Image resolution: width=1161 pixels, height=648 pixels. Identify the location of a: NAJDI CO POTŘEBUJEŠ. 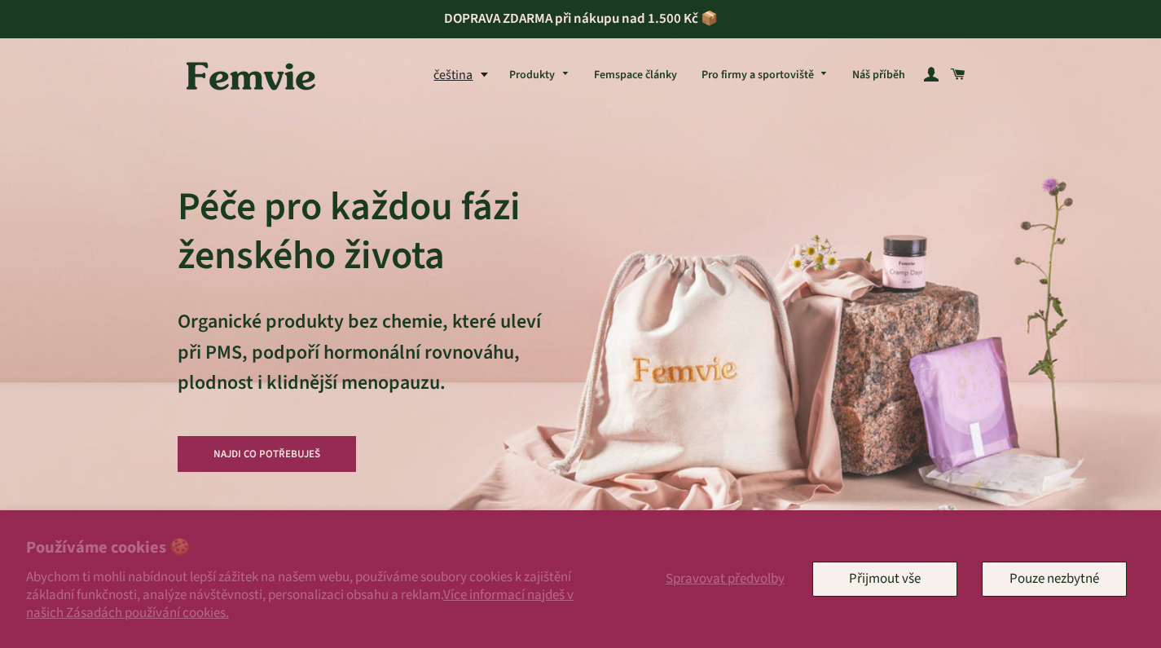
(267, 454).